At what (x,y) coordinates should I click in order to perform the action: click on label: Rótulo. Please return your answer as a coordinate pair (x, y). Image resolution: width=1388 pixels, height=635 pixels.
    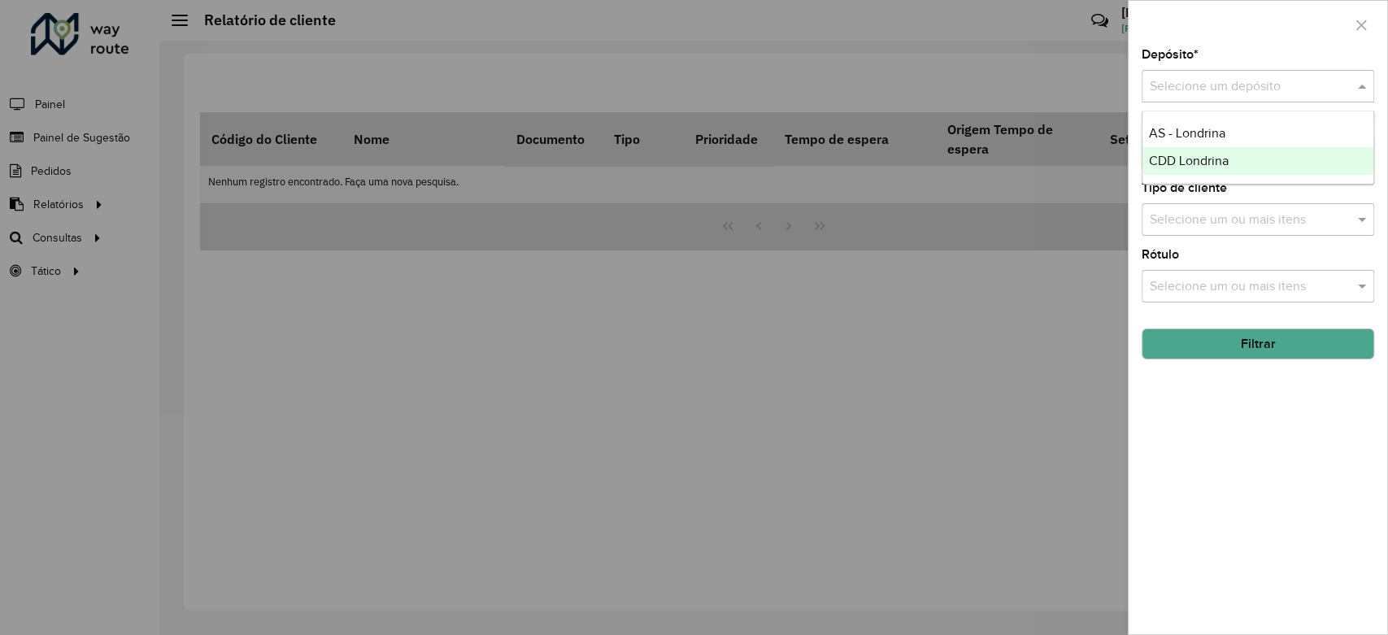
    Looking at the image, I should click on (1160, 254).